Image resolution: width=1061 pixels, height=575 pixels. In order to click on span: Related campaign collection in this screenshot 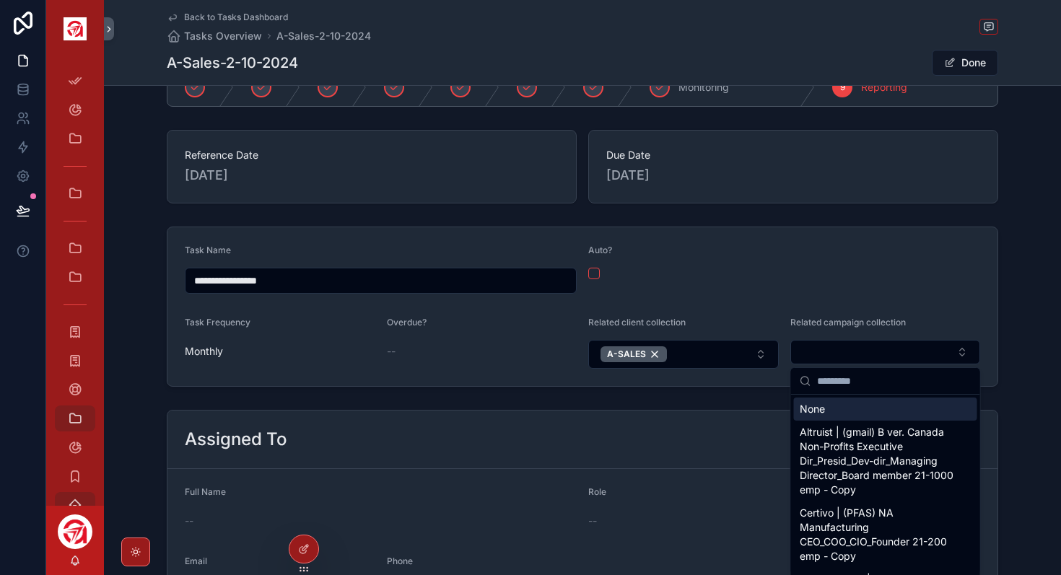, I will do `click(848, 322)`.